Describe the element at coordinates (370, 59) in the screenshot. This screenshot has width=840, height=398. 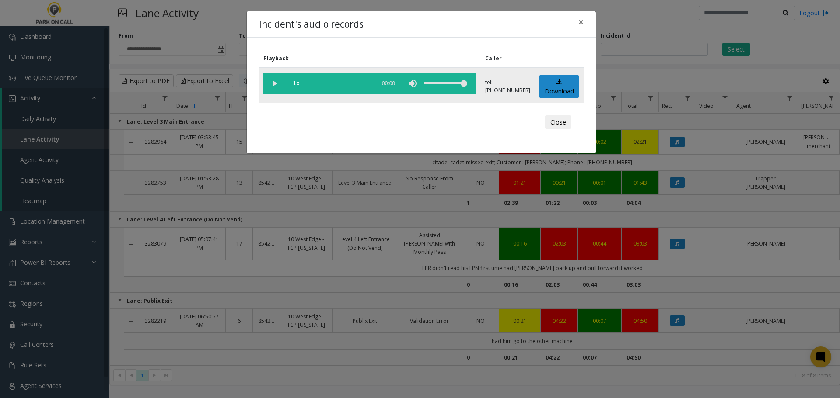
I see `th: Playback` at that location.